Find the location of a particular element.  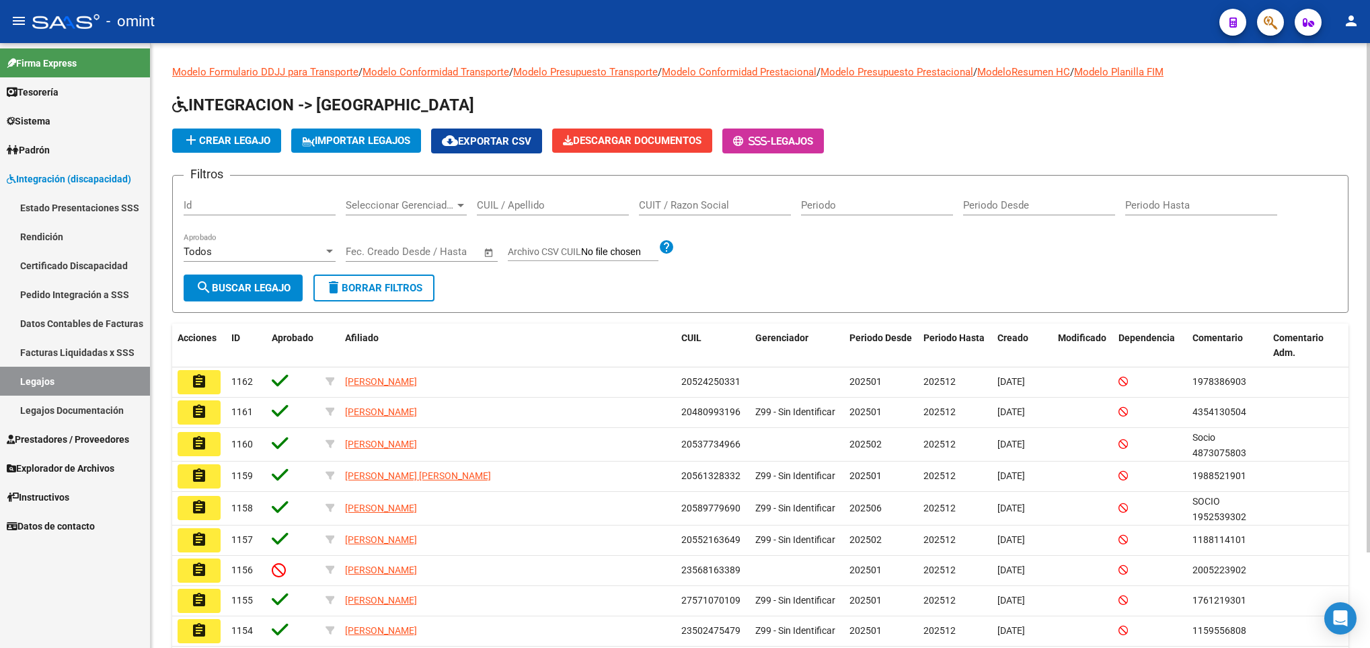

span: Descargar Documentos is located at coordinates (632, 141).